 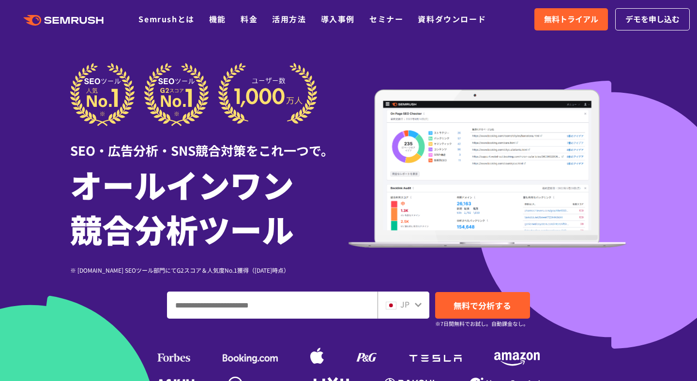 What do you see at coordinates (217, 19) in the screenshot?
I see `a: 機能` at bounding box center [217, 19].